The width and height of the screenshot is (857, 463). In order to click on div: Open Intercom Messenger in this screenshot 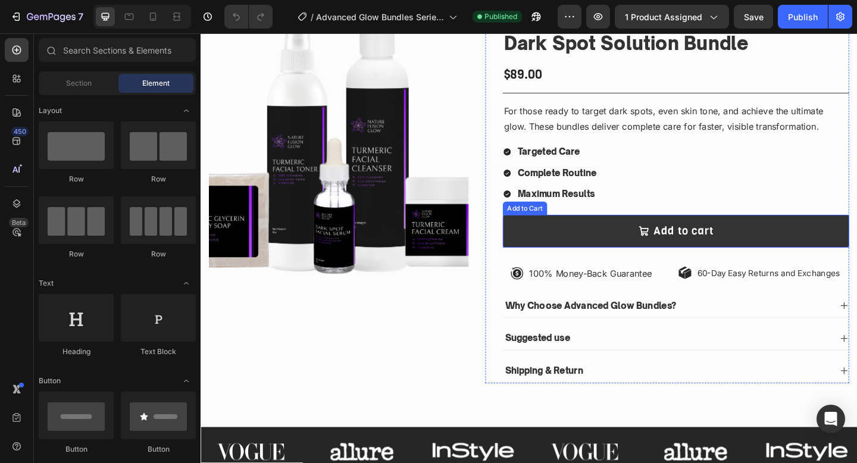, I will do `click(831, 419)`.